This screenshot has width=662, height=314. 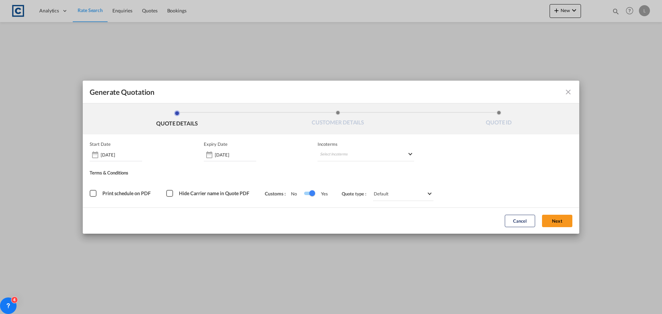 I want to click on span: Yes, so click(x=321, y=194).